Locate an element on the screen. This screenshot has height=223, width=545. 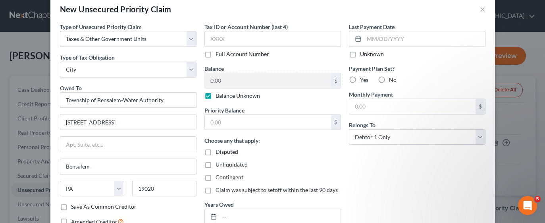
input: Enter address... is located at coordinates (128, 122).